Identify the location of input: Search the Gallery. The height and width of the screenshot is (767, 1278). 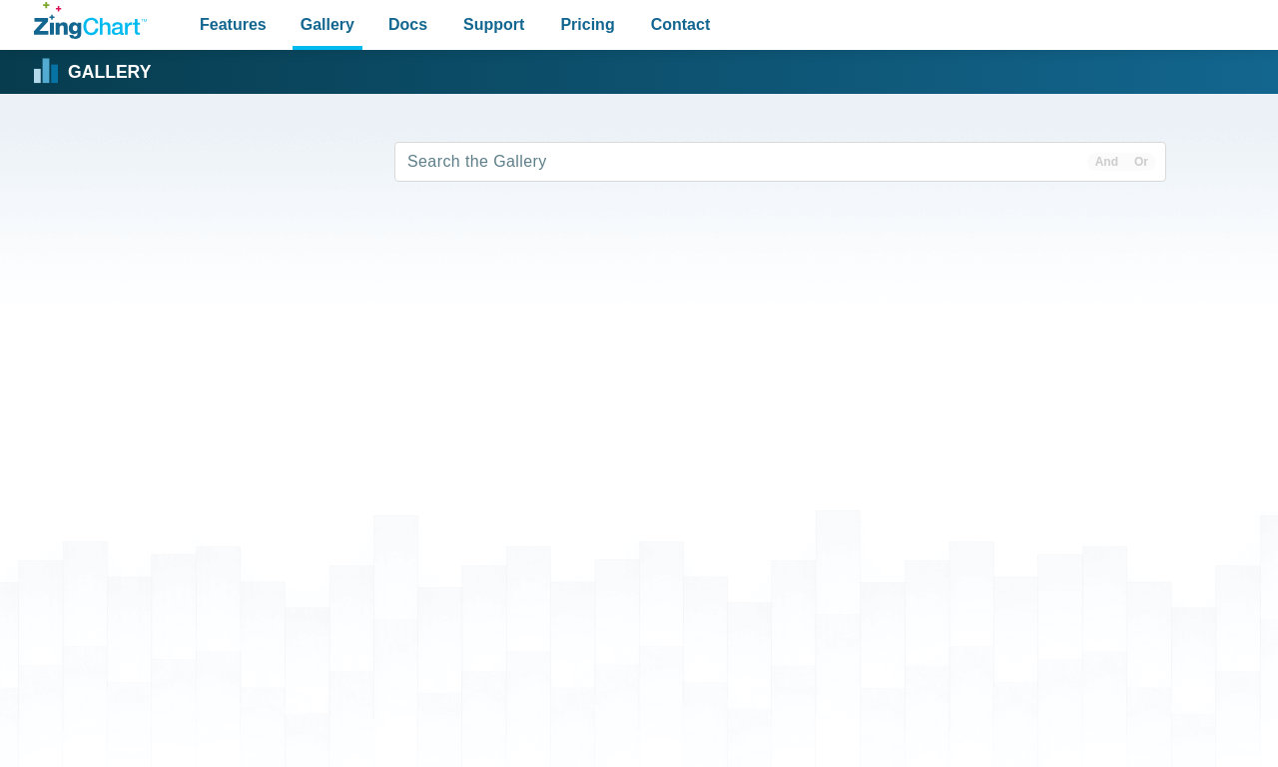
(780, 162).